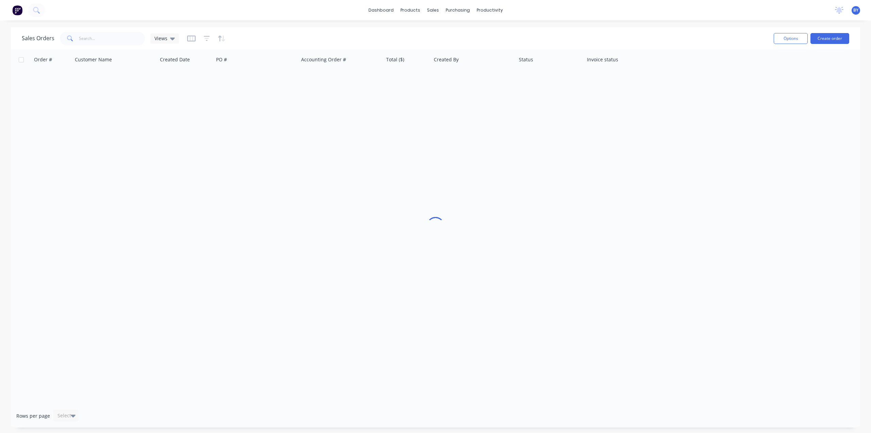  Describe the element at coordinates (33, 415) in the screenshot. I see `span: Rows per page` at that location.